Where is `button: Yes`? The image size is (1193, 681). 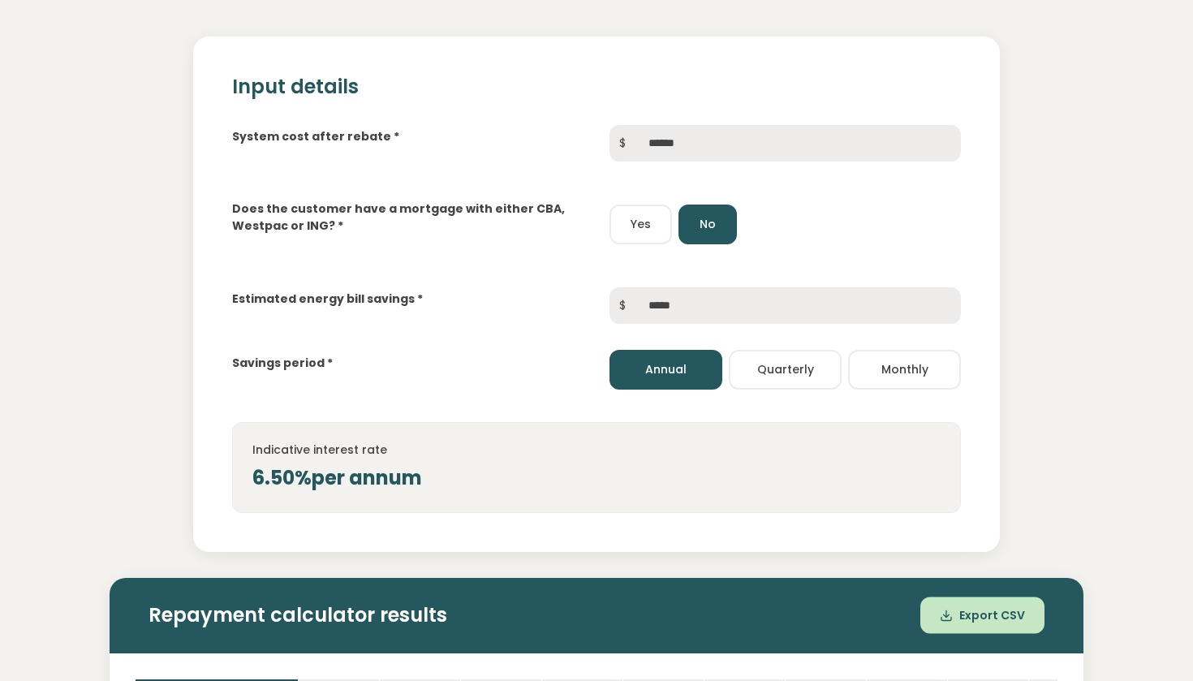 button: Yes is located at coordinates (641, 224).